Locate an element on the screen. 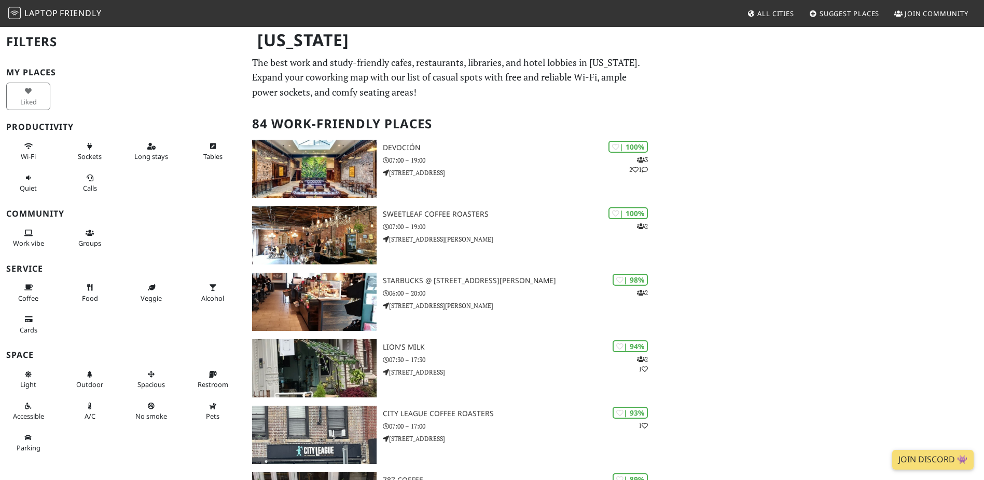  img: Lion's Milk is located at coordinates (314, 368).